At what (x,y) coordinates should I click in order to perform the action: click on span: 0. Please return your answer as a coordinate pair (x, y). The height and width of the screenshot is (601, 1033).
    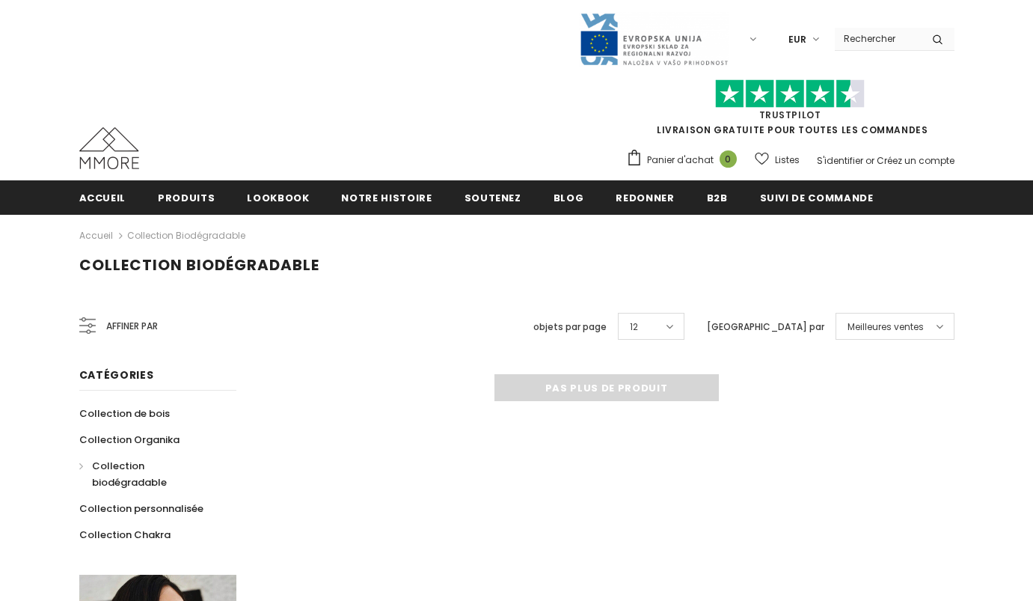
    Looking at the image, I should click on (728, 159).